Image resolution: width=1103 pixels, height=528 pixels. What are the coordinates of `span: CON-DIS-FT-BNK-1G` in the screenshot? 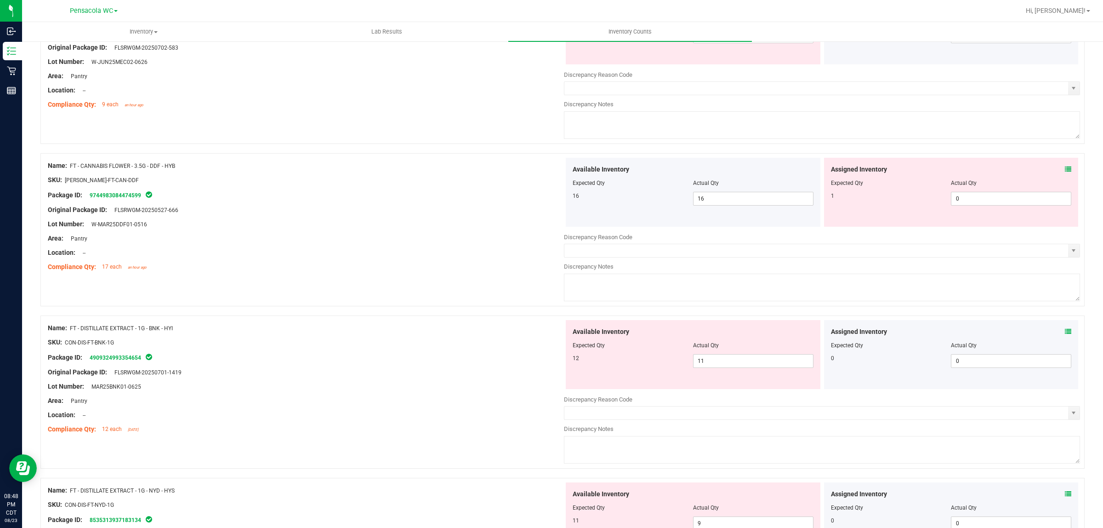 It's located at (89, 342).